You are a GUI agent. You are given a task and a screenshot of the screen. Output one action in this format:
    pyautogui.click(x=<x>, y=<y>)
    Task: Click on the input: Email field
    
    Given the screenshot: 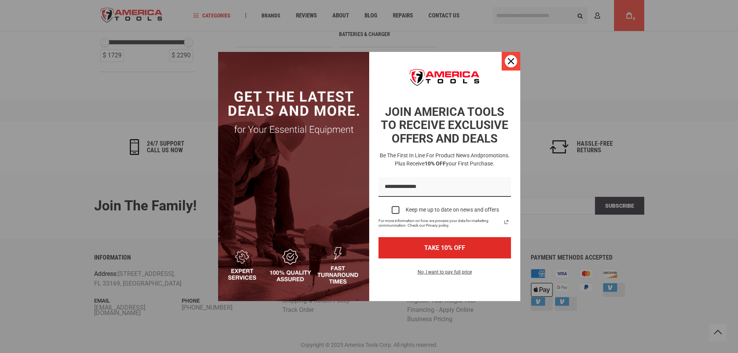 What is the action you would take?
    pyautogui.click(x=445, y=187)
    